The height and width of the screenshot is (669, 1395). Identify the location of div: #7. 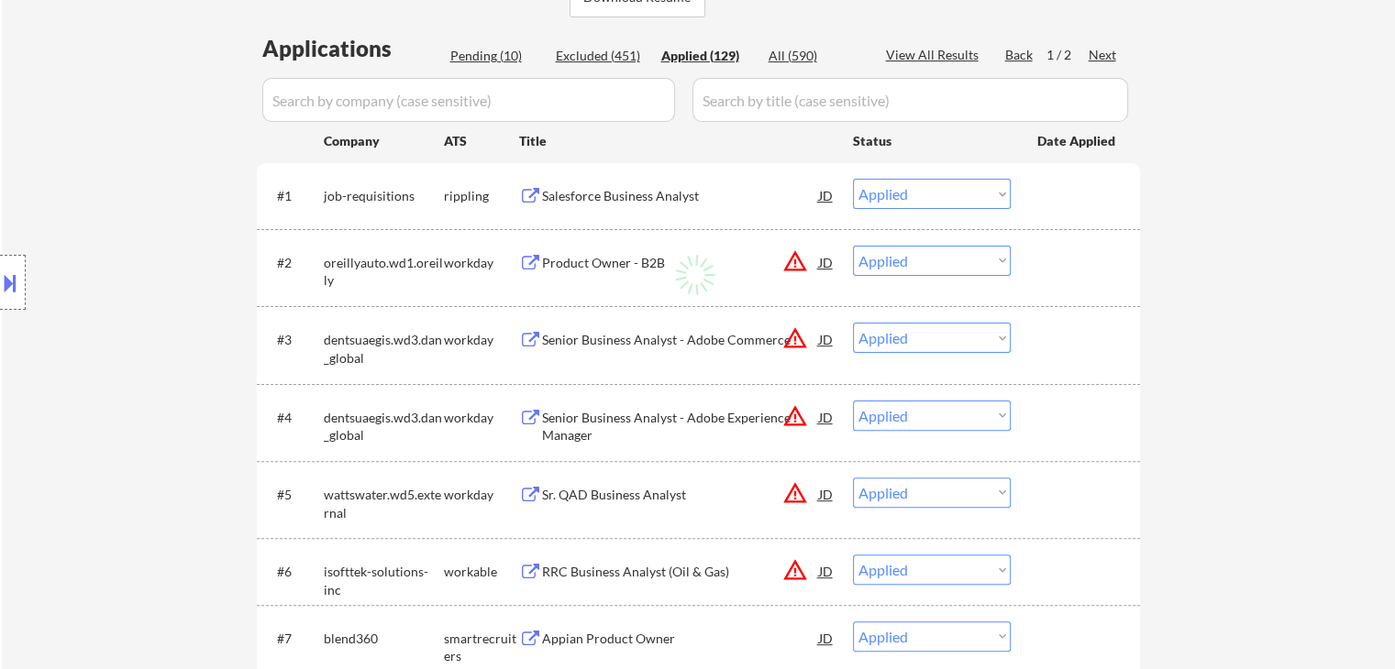
(293, 639).